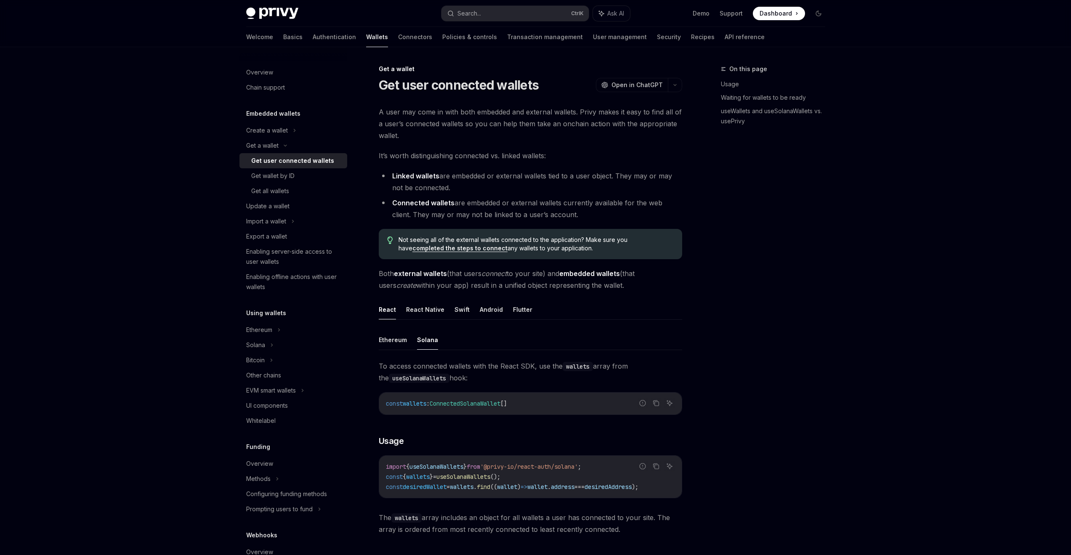 This screenshot has height=555, width=1071. Describe the element at coordinates (392, 441) in the screenshot. I see `span: Usage` at that location.